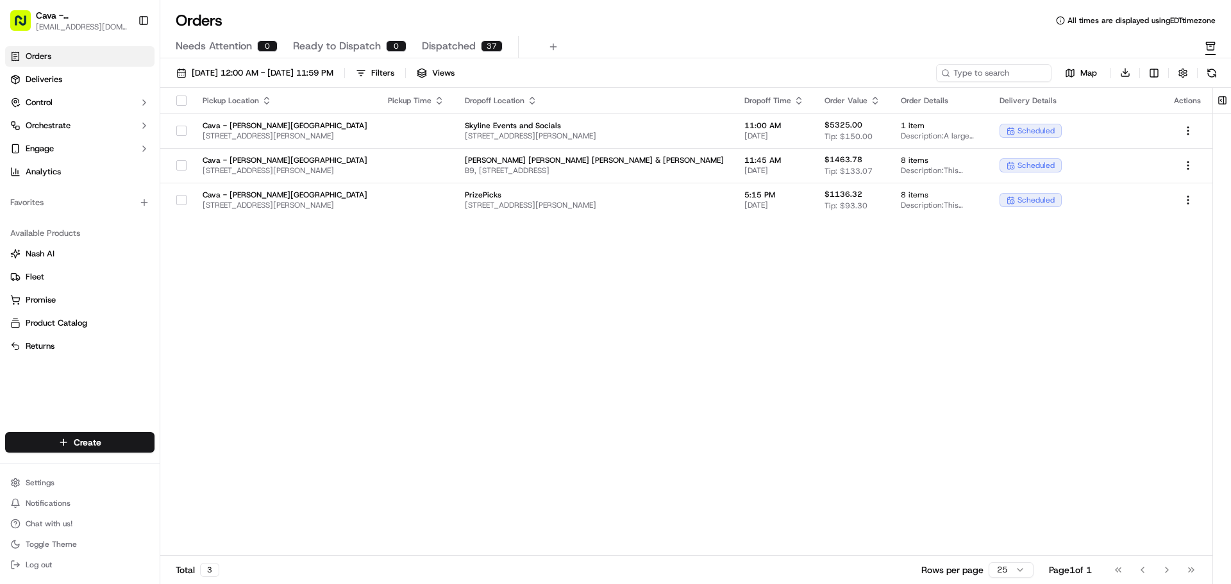  Describe the element at coordinates (1081, 73) in the screenshot. I see `button: Map` at that location.